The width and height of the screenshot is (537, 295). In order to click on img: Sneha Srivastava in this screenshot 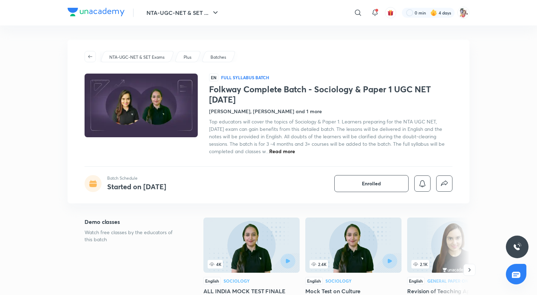, I will do `click(463, 13)`.